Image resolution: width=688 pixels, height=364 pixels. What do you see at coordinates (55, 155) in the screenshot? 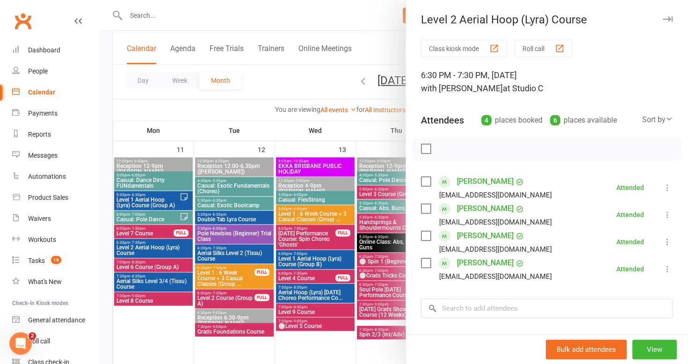
I see `a: Messages` at bounding box center [55, 155].